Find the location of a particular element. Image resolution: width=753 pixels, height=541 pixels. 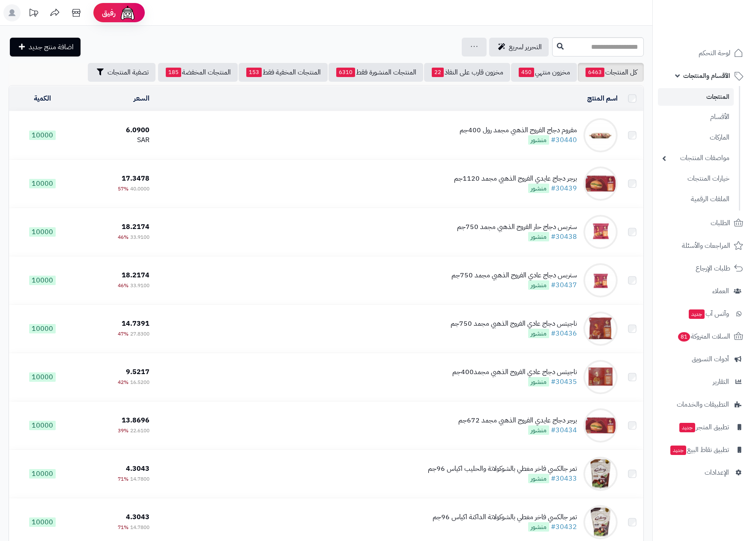

span: الأقسام والمنتجات is located at coordinates (707, 76).